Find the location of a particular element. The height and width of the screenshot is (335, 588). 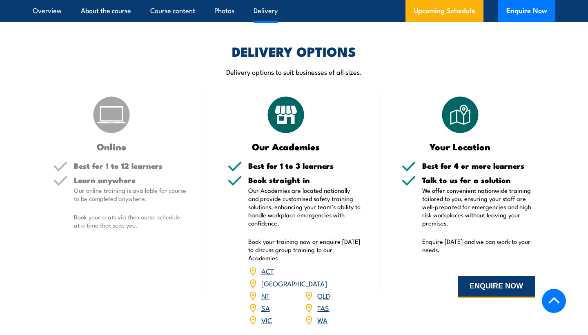

p: Our online training is available for course to be completed anywhere. is located at coordinates (130, 194).